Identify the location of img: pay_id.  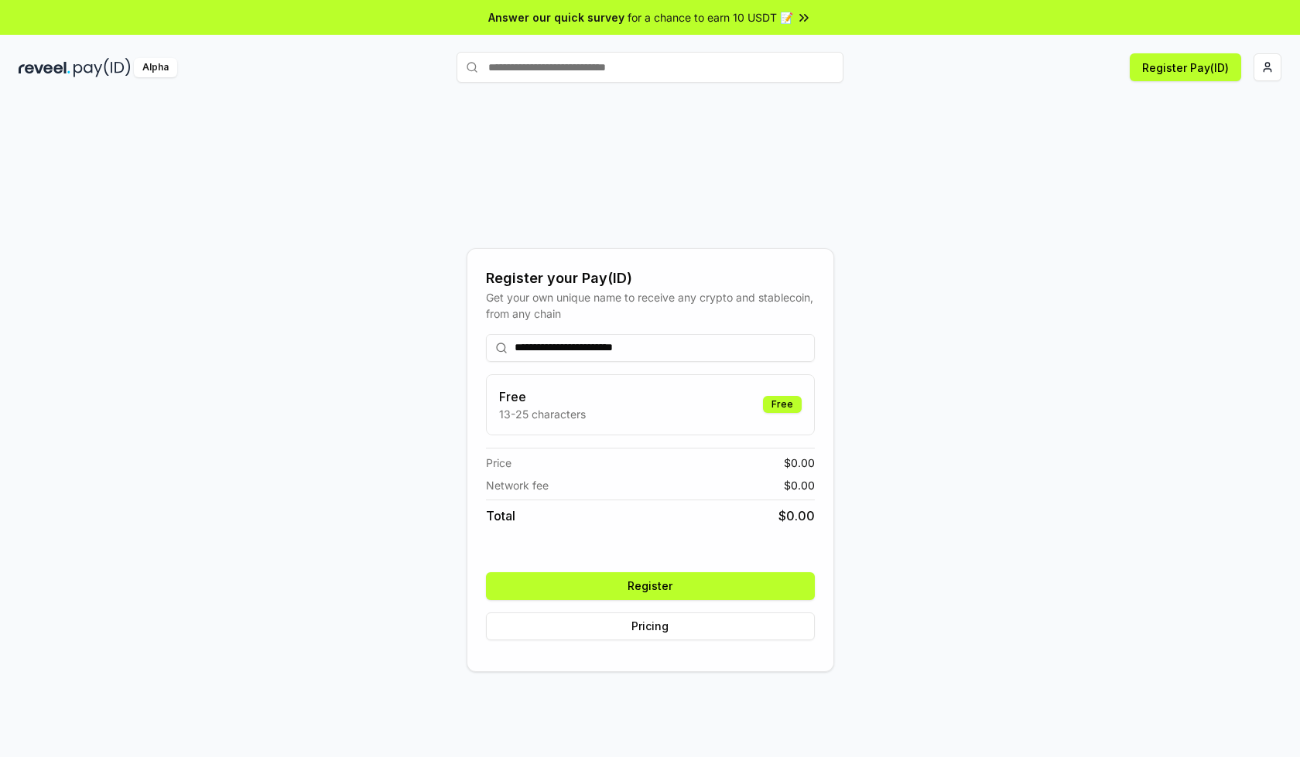
(102, 67).